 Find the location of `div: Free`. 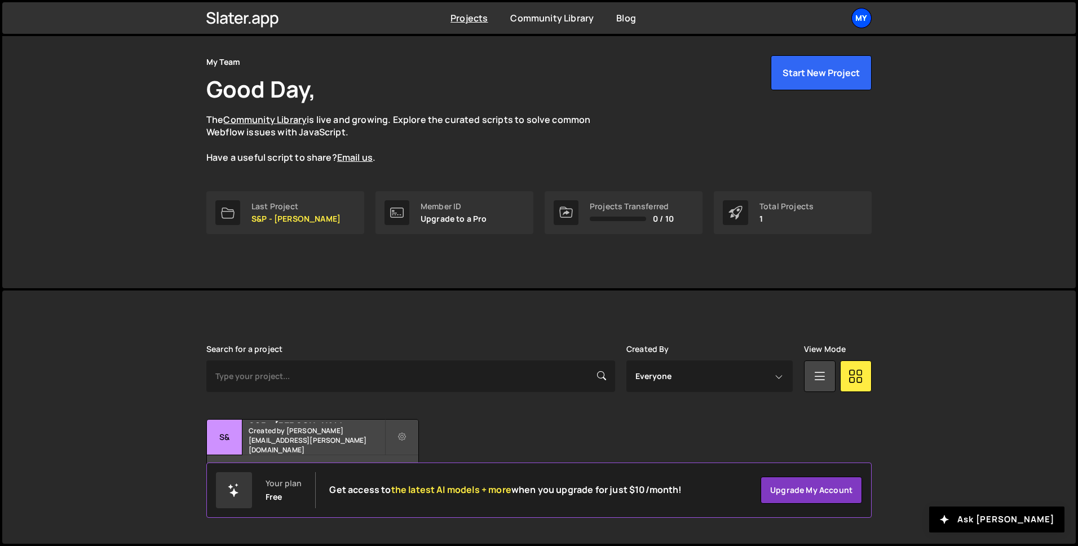

div: Free is located at coordinates (274, 497).